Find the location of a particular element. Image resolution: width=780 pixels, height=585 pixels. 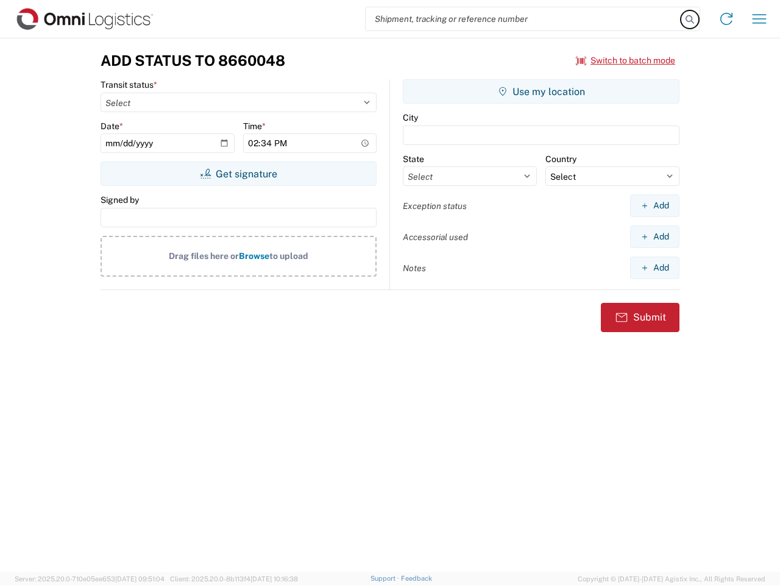

label: Exception status is located at coordinates (434, 206).